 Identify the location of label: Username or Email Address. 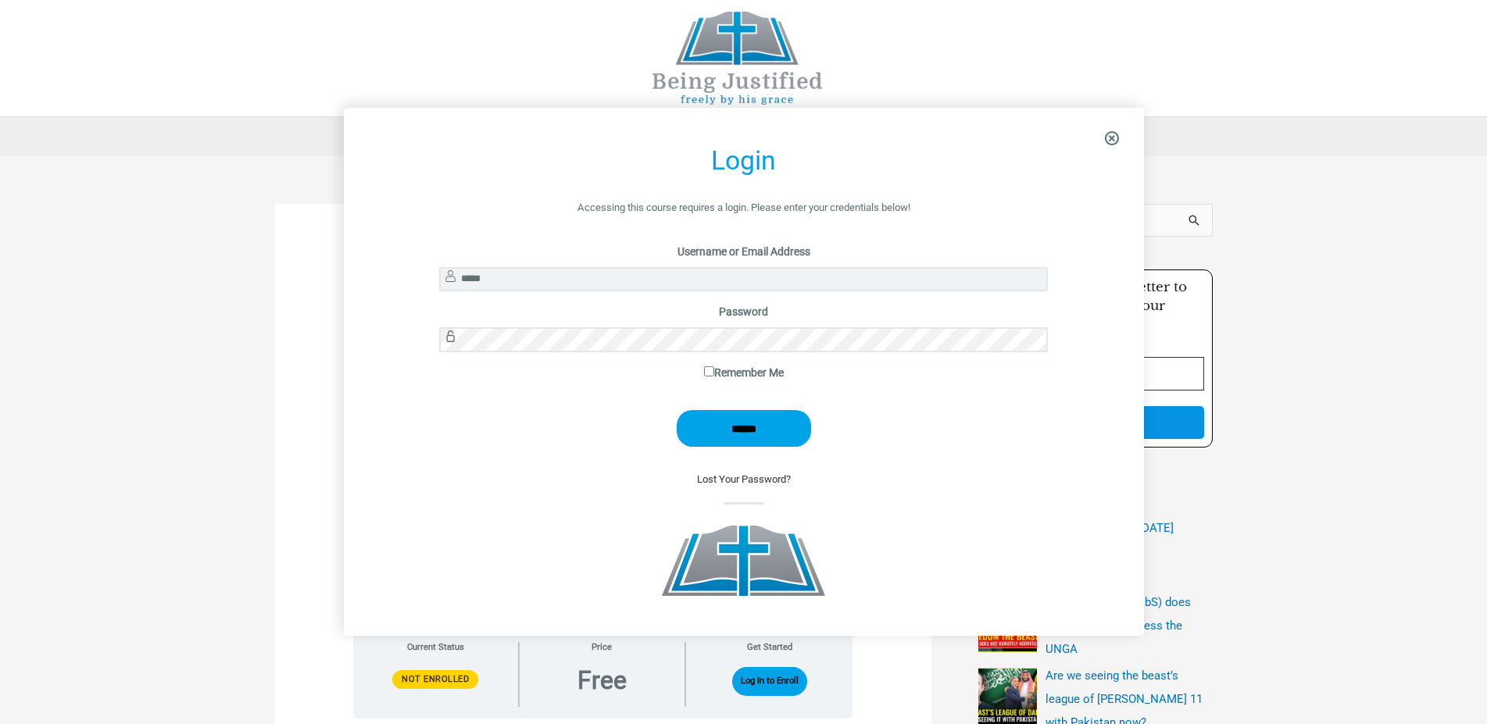
(743, 251).